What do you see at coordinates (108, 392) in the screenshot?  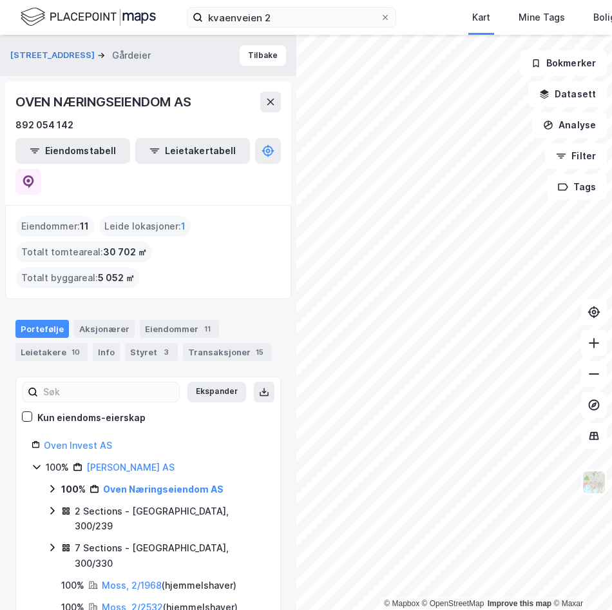 I see `input: Søk` at bounding box center [108, 392].